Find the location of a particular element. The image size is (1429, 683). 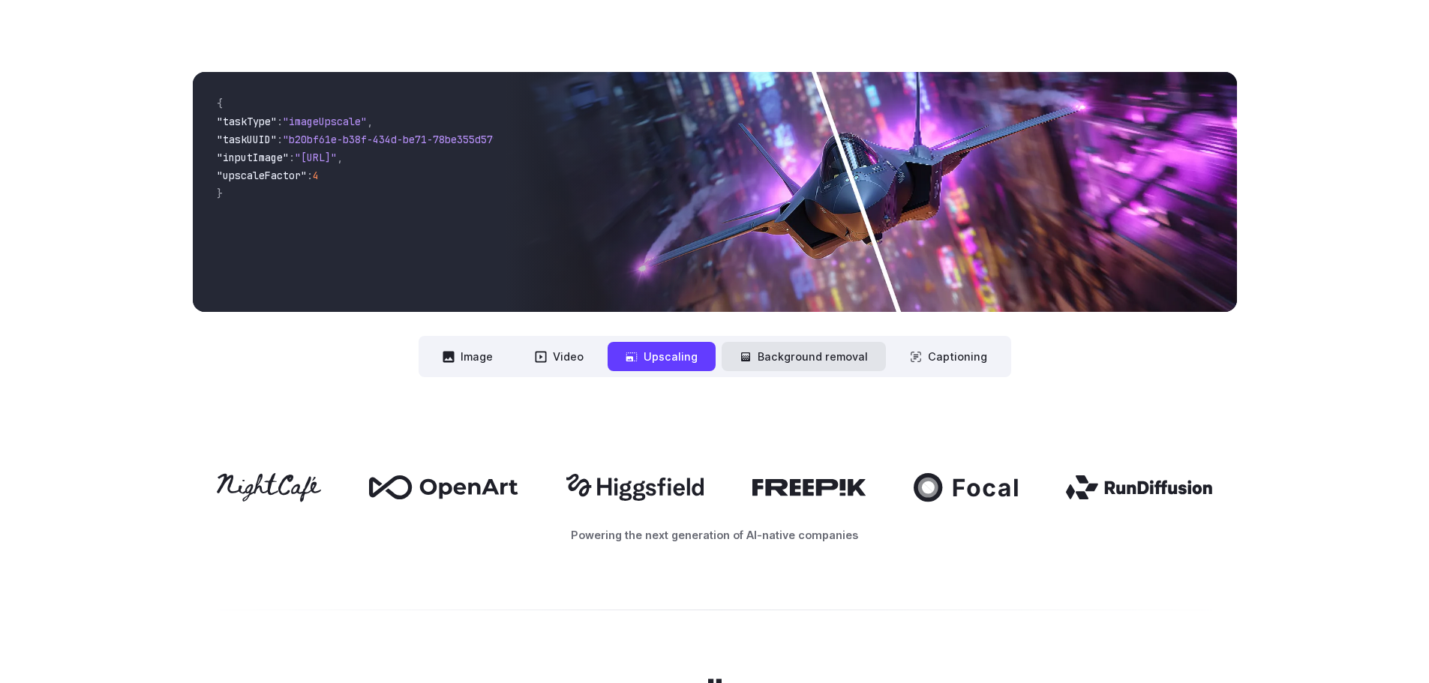

button: Background removal is located at coordinates (803, 356).